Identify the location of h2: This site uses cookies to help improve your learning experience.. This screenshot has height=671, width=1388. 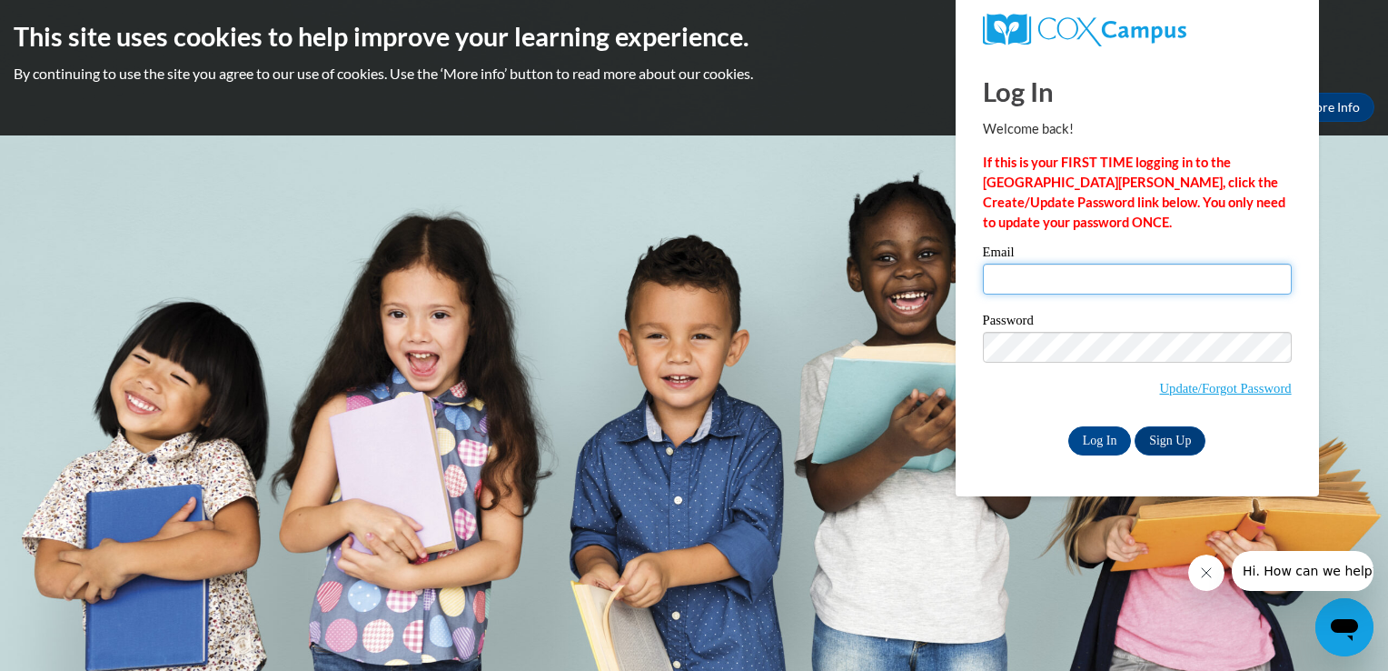
(694, 36).